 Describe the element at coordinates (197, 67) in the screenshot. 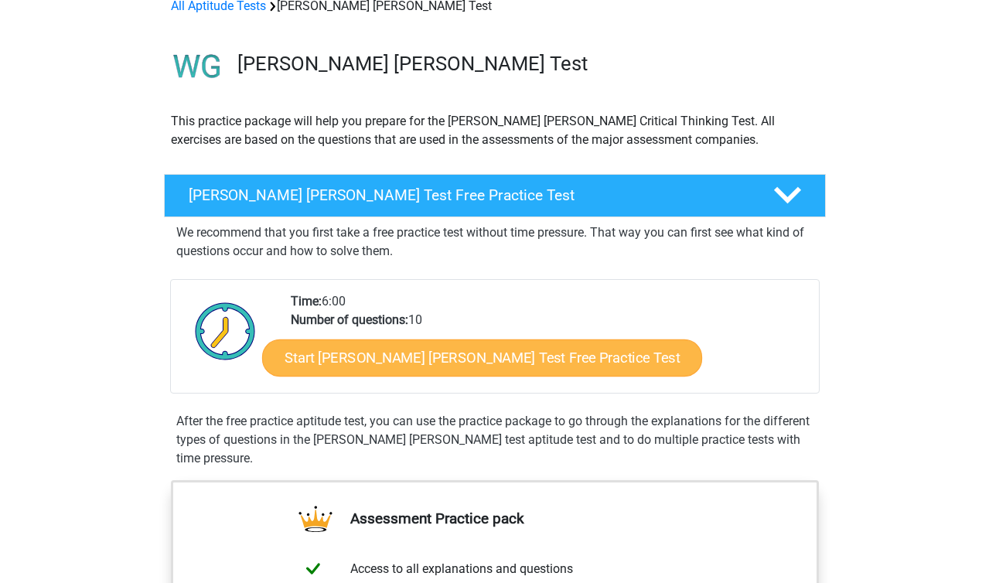

I see `img: watson glaser test` at that location.